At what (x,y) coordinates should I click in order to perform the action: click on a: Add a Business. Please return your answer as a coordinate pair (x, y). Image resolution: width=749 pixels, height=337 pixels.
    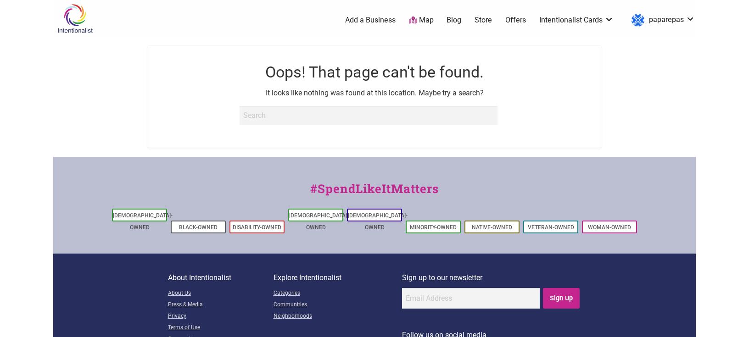
    Looking at the image, I should click on (370, 20).